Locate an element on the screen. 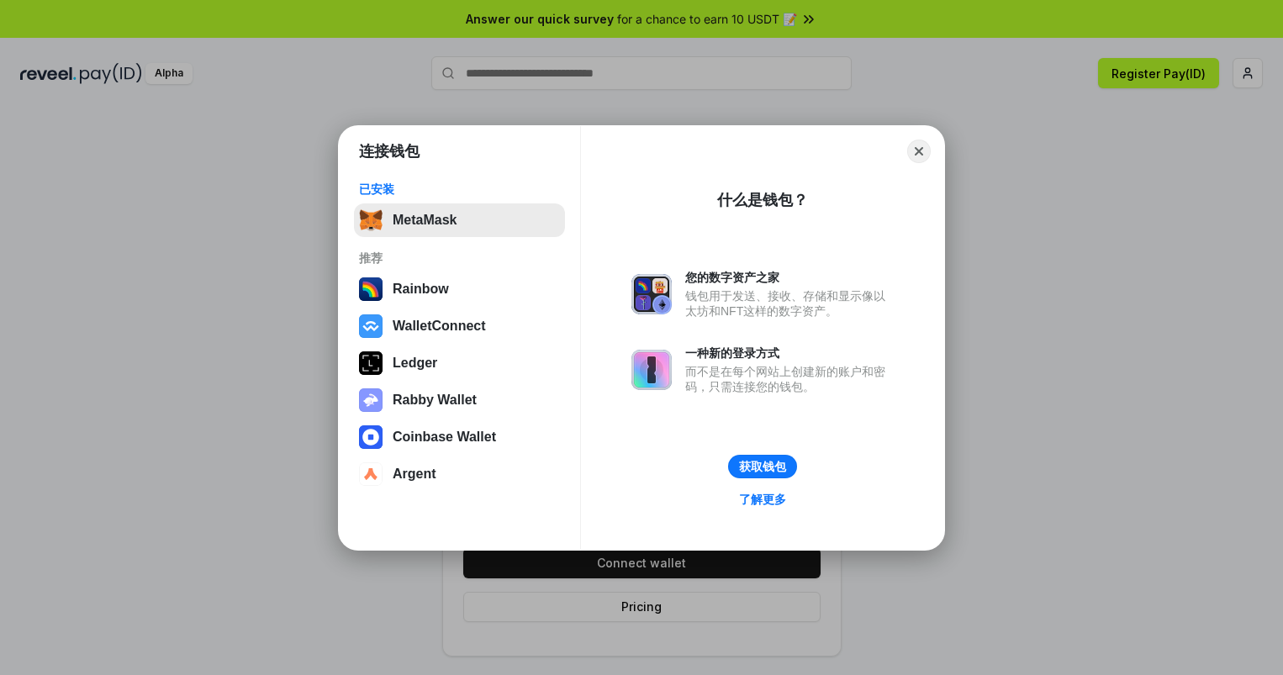 The height and width of the screenshot is (675, 1283). a: 了解更多 is located at coordinates (763, 499).